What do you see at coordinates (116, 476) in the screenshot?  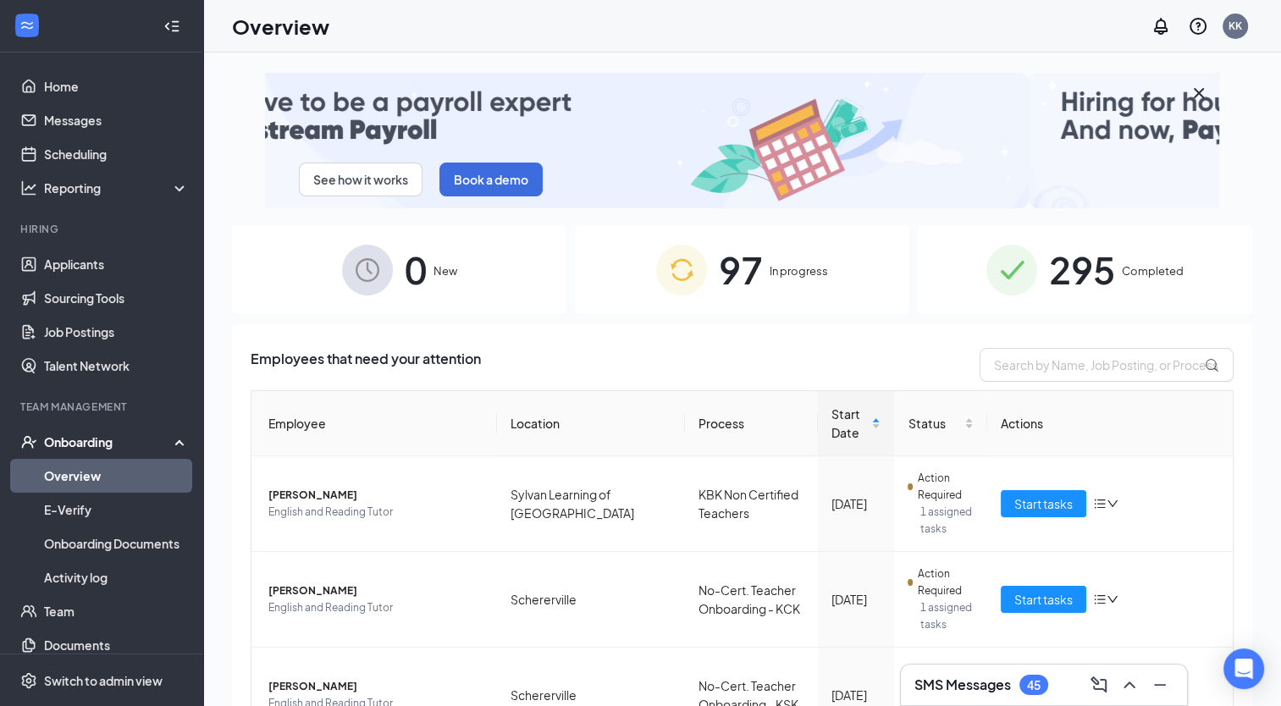 I see `a: Overview` at bounding box center [116, 476].